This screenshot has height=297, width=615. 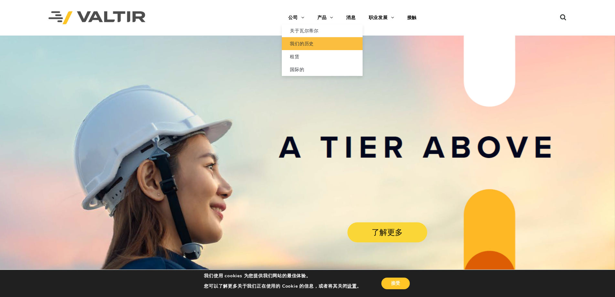 What do you see at coordinates (396, 284) in the screenshot?
I see `button: 接受` at bounding box center [396, 284].